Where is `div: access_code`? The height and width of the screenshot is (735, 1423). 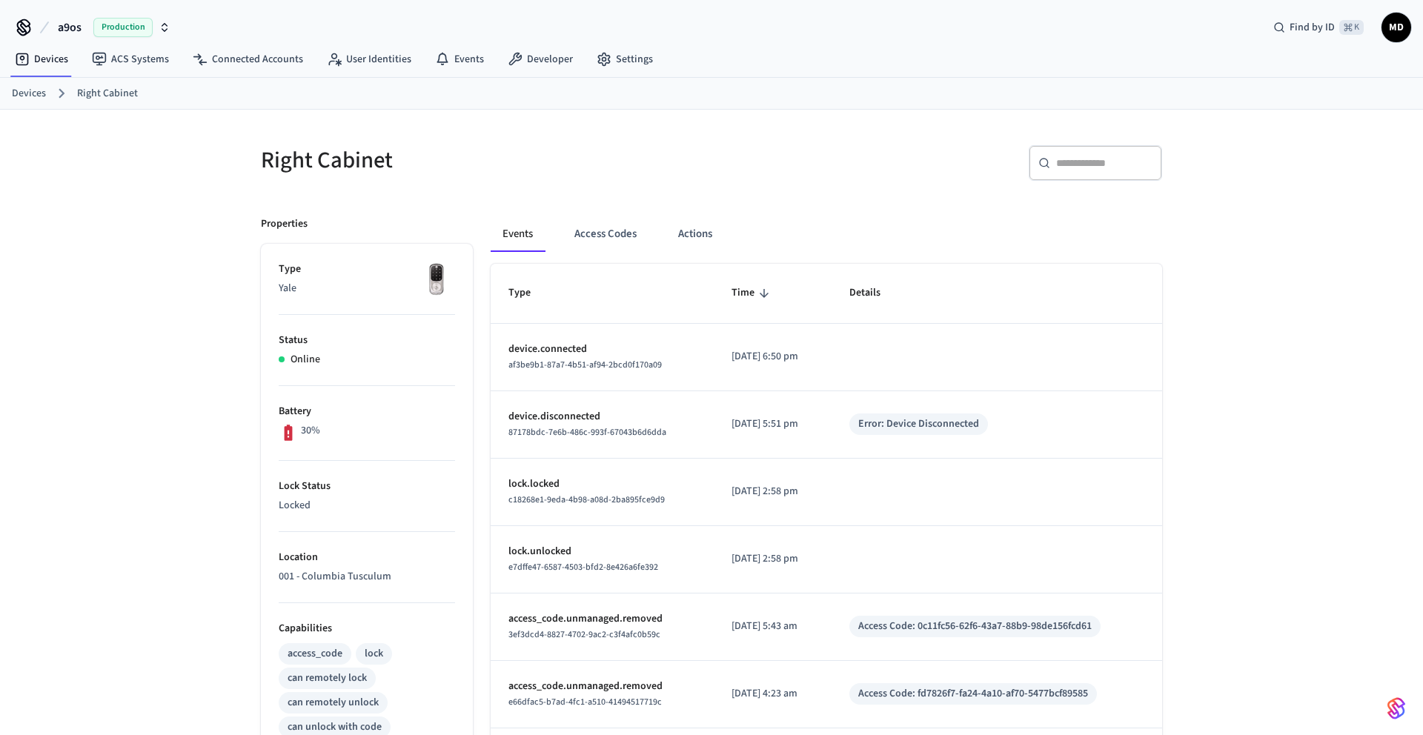 div: access_code is located at coordinates (315, 654).